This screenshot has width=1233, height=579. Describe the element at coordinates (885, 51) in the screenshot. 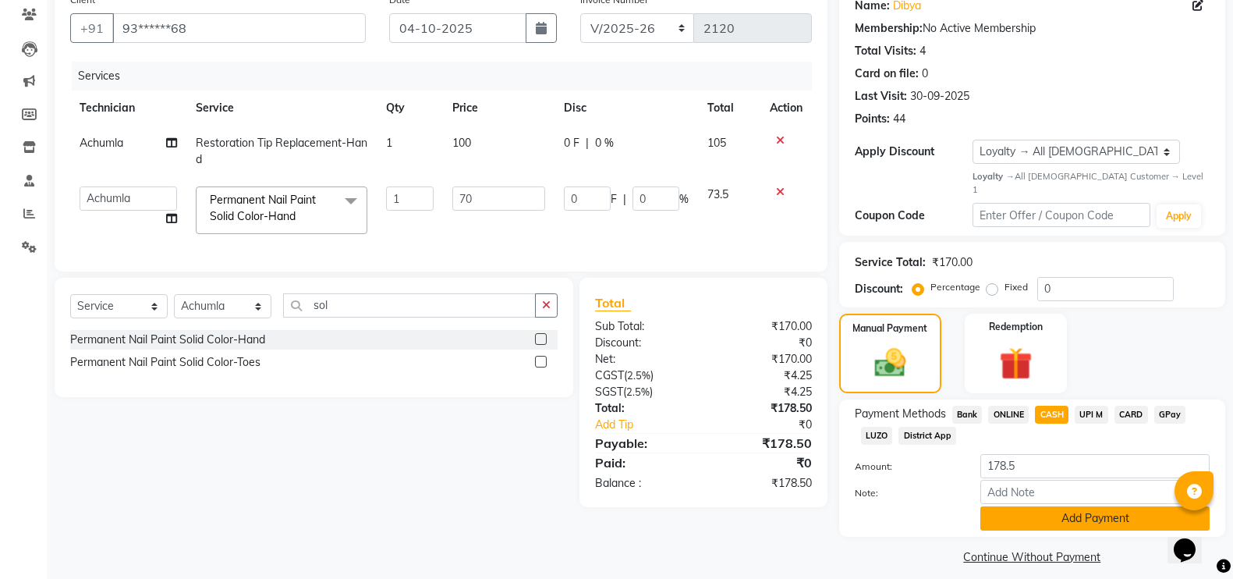

I see `div: Total Visits:` at that location.